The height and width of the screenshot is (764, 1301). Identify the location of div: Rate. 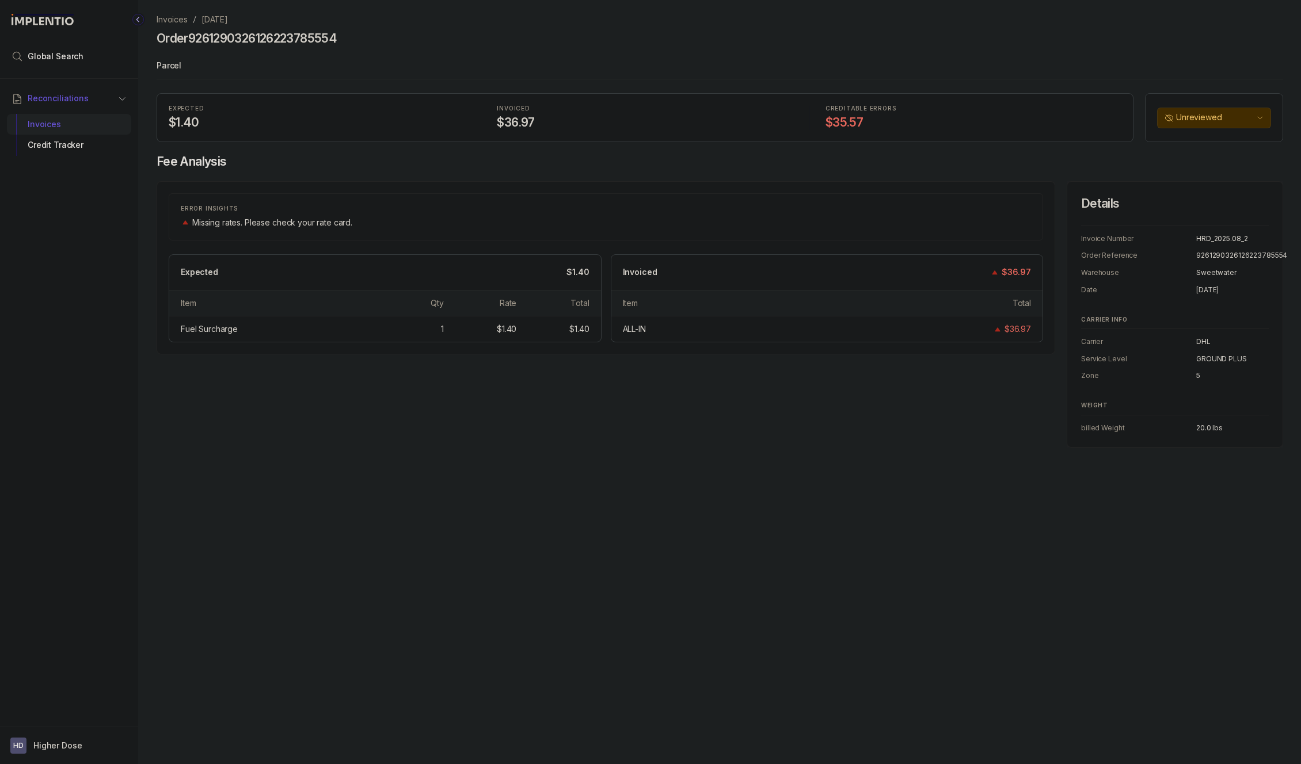
(508, 303).